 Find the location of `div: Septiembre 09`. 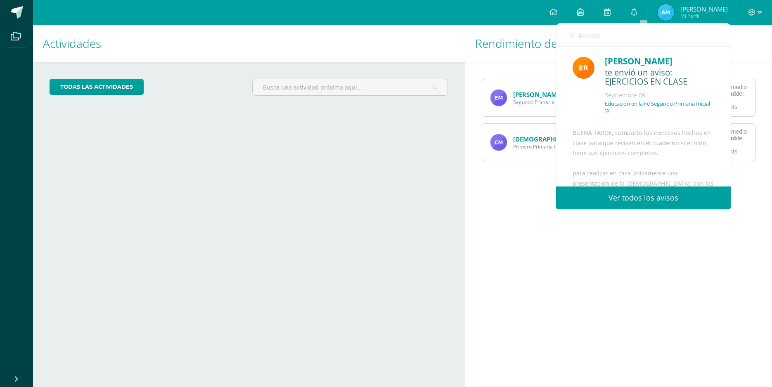

div: Septiembre 09 is located at coordinates (659, 95).